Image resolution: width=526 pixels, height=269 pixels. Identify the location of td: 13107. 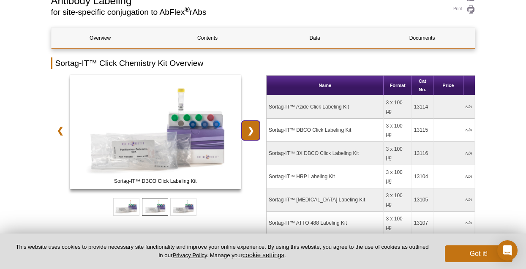
(423, 223).